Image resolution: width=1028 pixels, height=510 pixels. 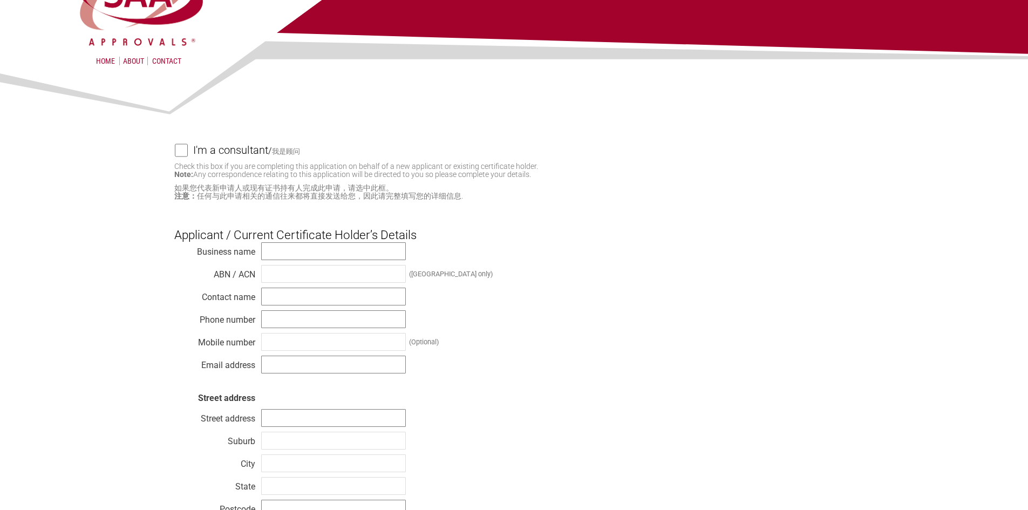 What do you see at coordinates (215, 272) in the screenshot?
I see `div: ABN / ACN` at bounding box center [215, 272].